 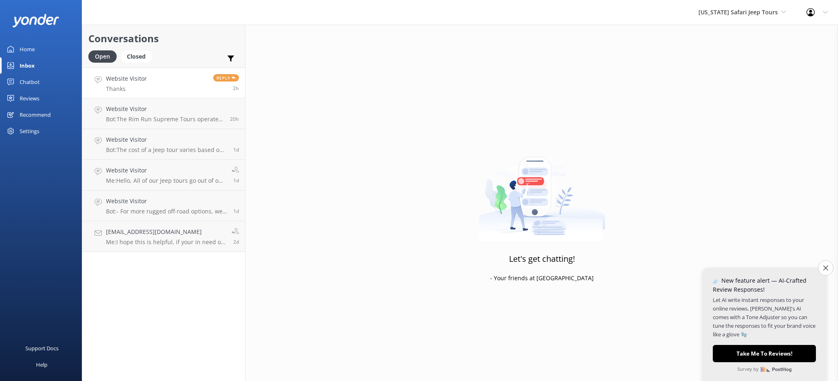 I want to click on div: Reviews, so click(x=29, y=98).